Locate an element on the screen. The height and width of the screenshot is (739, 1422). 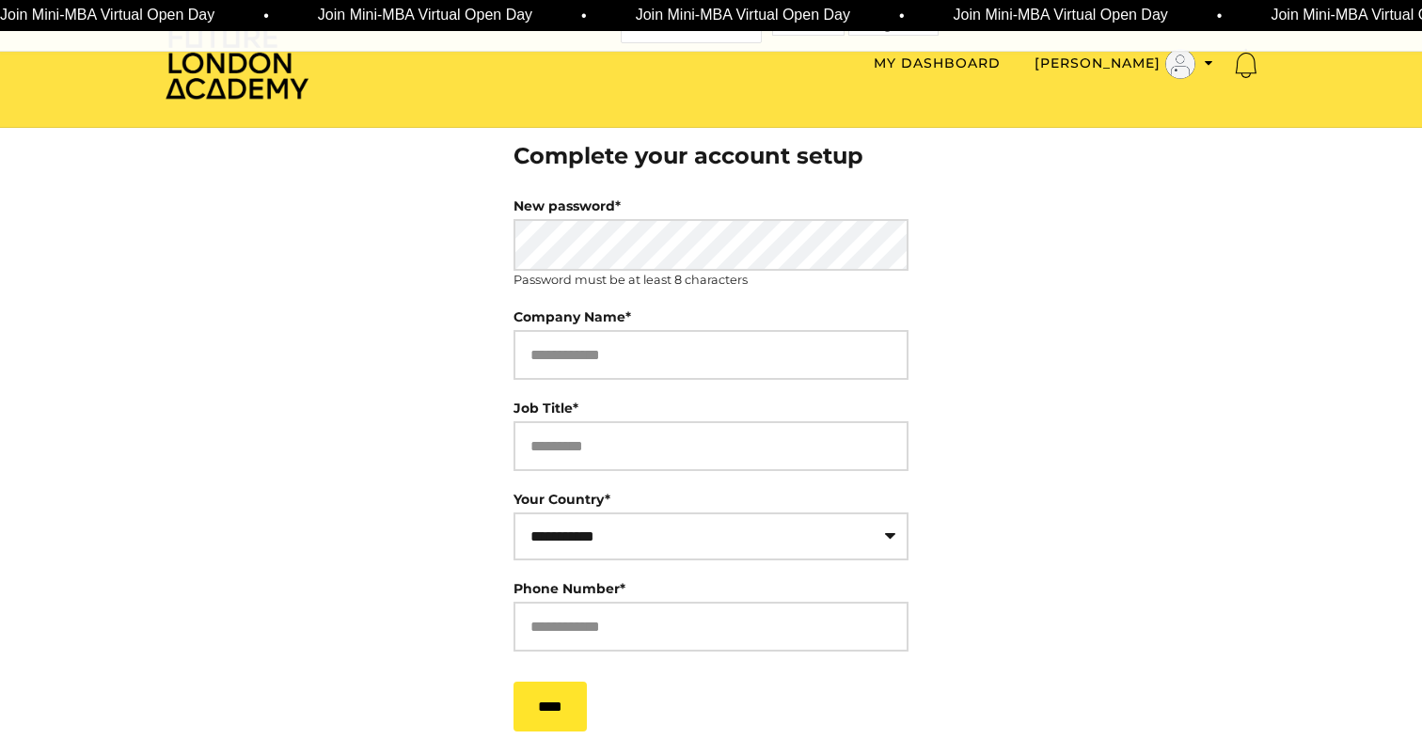
h2: Complete your account setup is located at coordinates (711, 156).